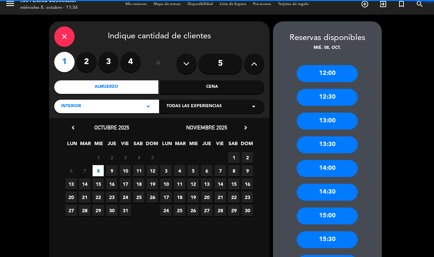  Describe the element at coordinates (233, 145) in the screenshot. I see `span: SAB` at that location.